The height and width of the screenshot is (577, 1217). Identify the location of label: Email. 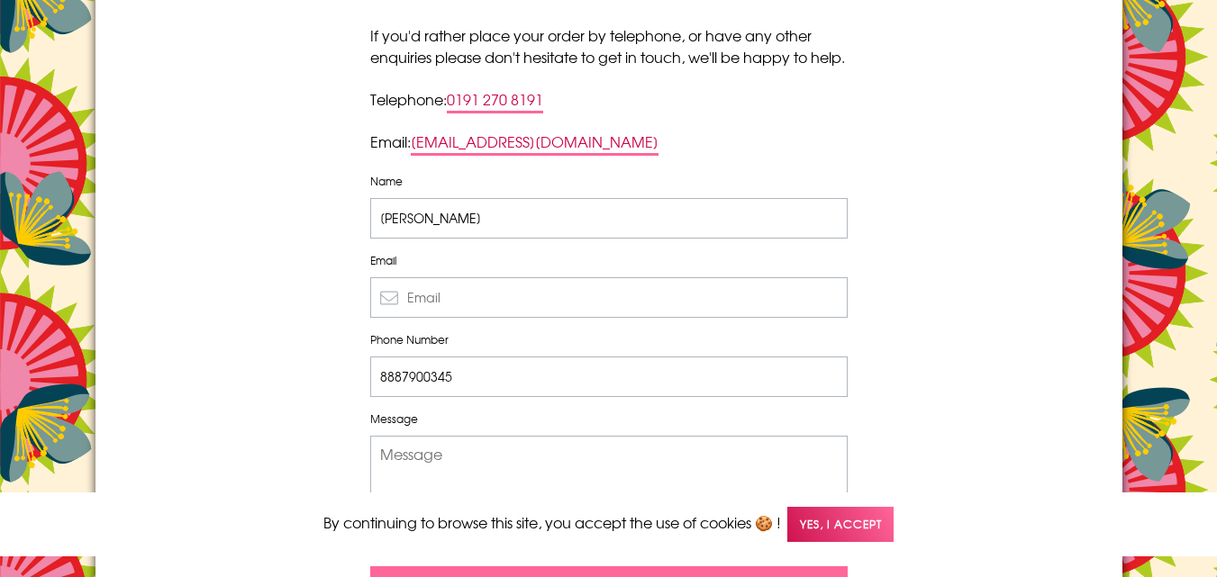
(609, 260).